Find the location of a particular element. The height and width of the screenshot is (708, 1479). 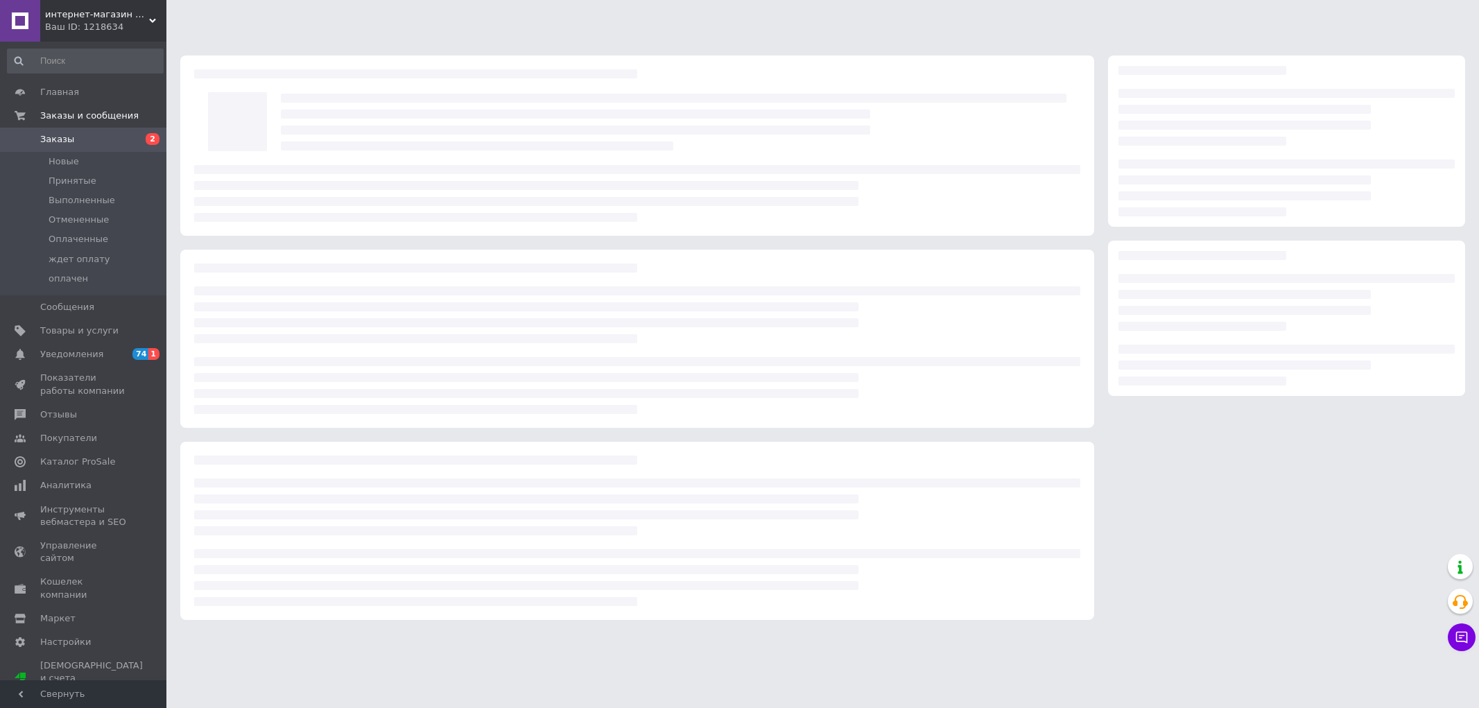

span: Аналитика is located at coordinates (66, 485).